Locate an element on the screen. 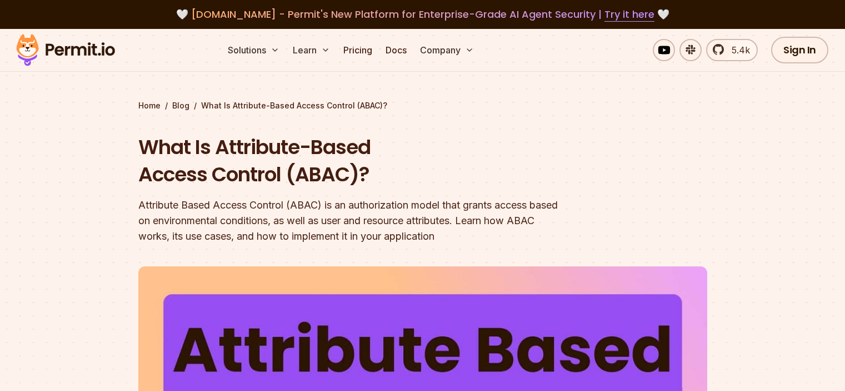 The image size is (845, 391). a: 5.4k is located at coordinates (732, 50).